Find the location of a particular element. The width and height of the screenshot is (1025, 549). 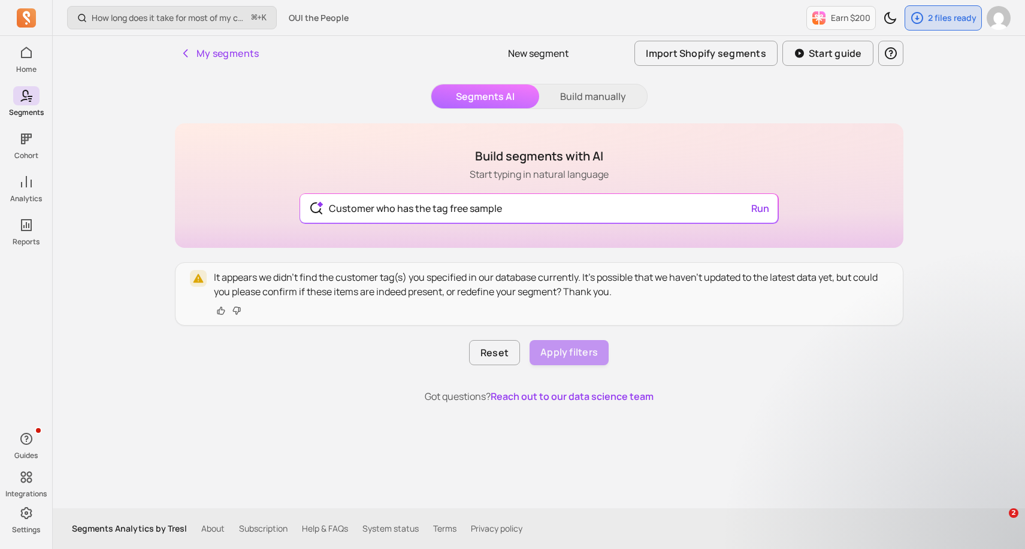

p: Segments is located at coordinates (26, 113).